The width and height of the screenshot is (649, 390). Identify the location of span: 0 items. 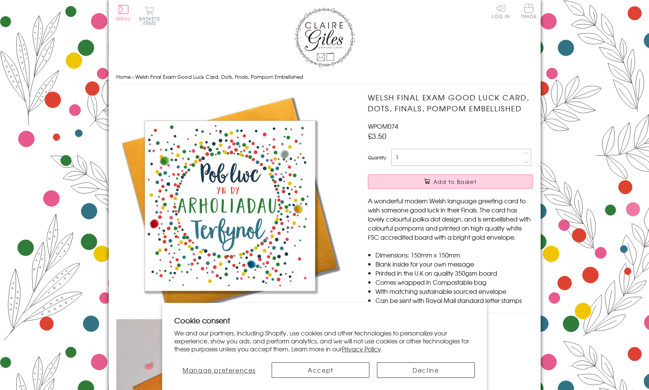
(151, 21).